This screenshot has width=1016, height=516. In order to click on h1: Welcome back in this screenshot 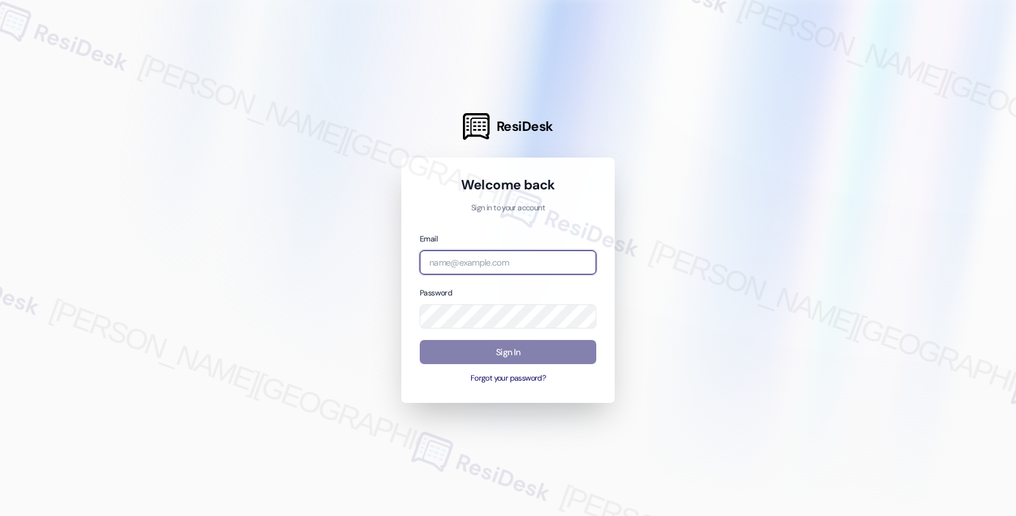, I will do `click(508, 185)`.